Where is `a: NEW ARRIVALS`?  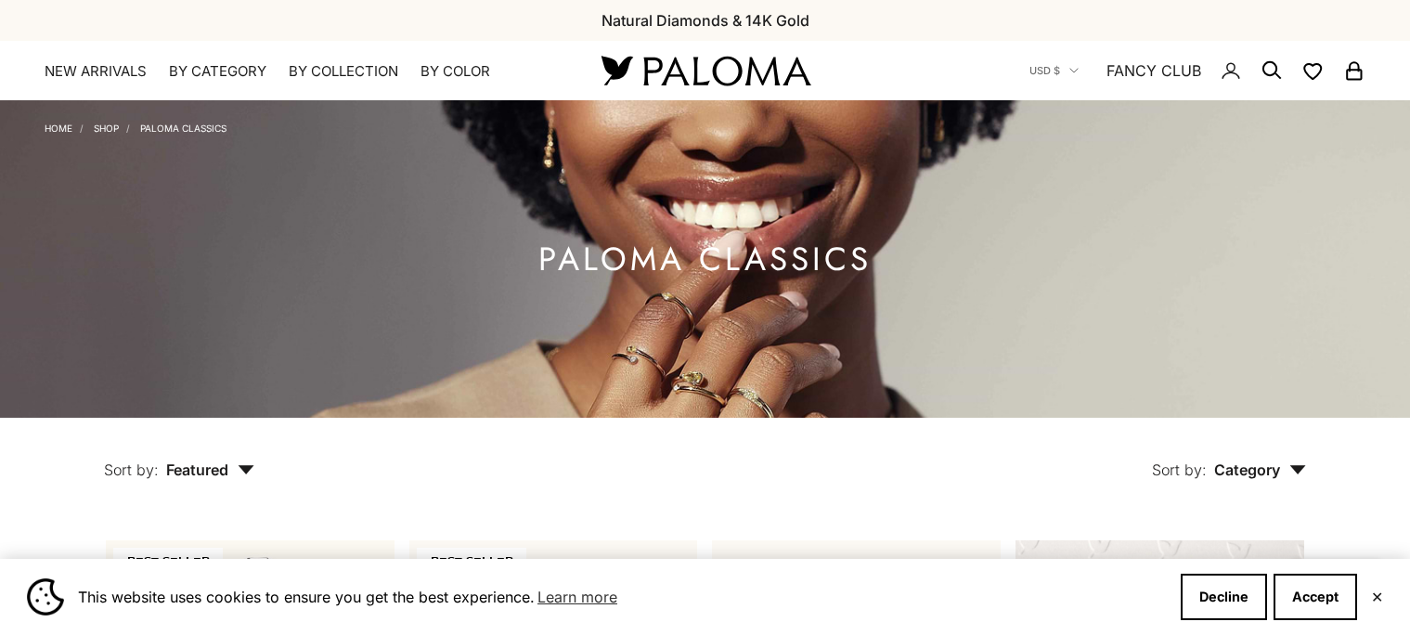
a: NEW ARRIVALS is located at coordinates (96, 71).